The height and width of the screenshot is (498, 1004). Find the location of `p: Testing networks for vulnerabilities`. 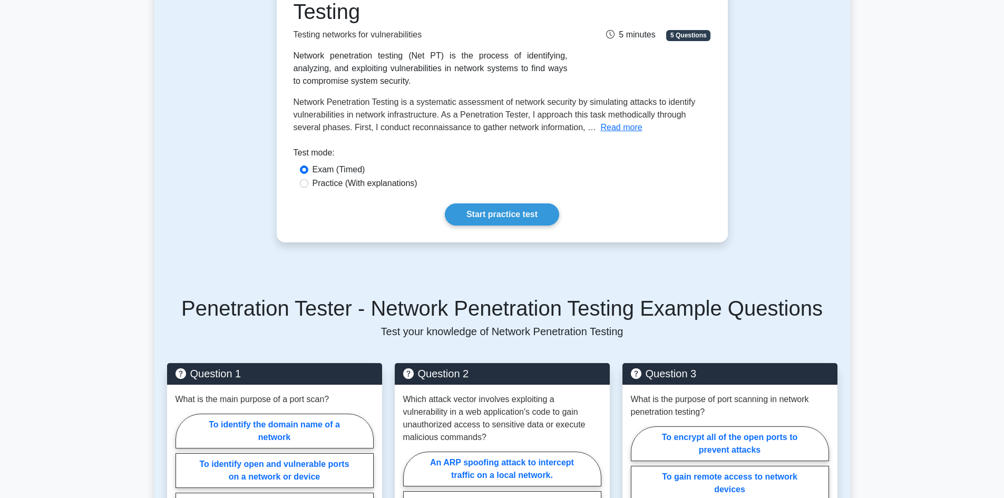

p: Testing networks for vulnerabilities is located at coordinates (431, 35).